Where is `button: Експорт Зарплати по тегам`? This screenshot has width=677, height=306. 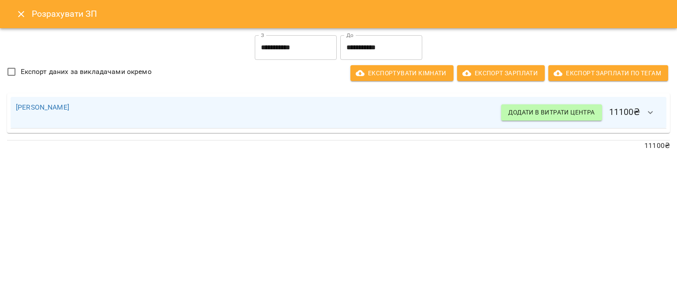
button: Експорт Зарплати по тегам is located at coordinates (608, 73).